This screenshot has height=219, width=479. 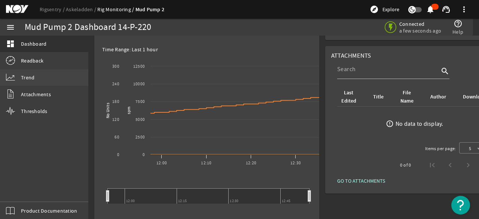 I want to click on div: Items per page:, so click(x=440, y=148).